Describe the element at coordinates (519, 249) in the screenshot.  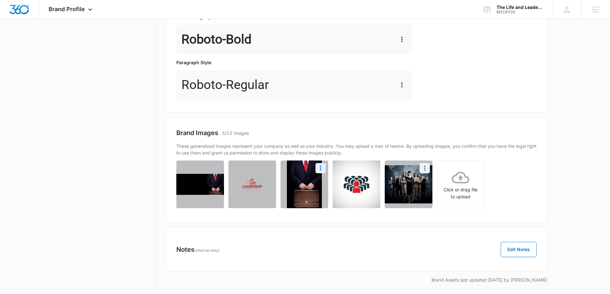
I see `button: Edit Notes` at that location.